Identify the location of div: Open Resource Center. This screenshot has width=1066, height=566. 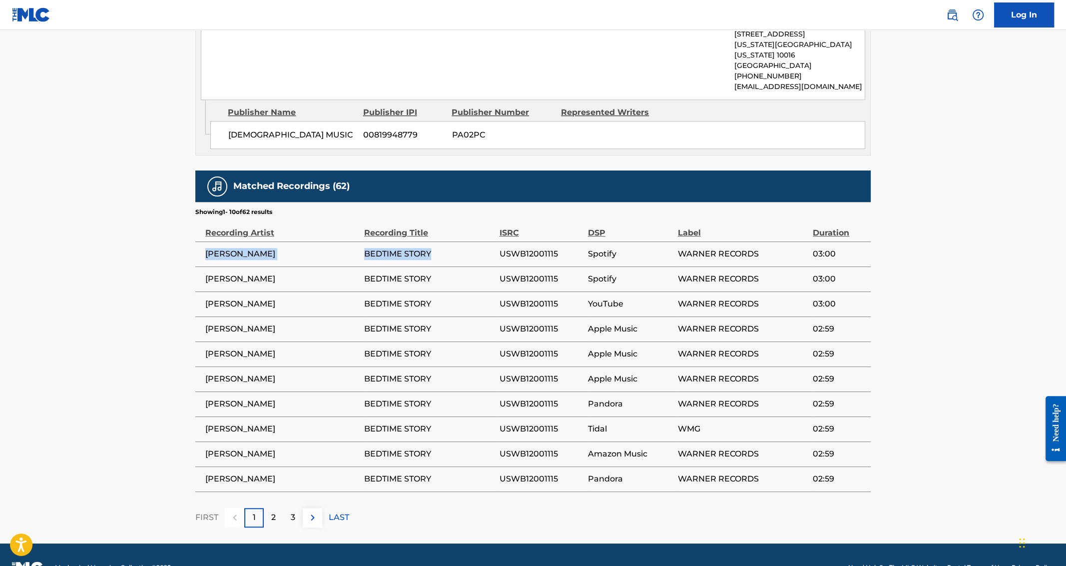
(17, 40).